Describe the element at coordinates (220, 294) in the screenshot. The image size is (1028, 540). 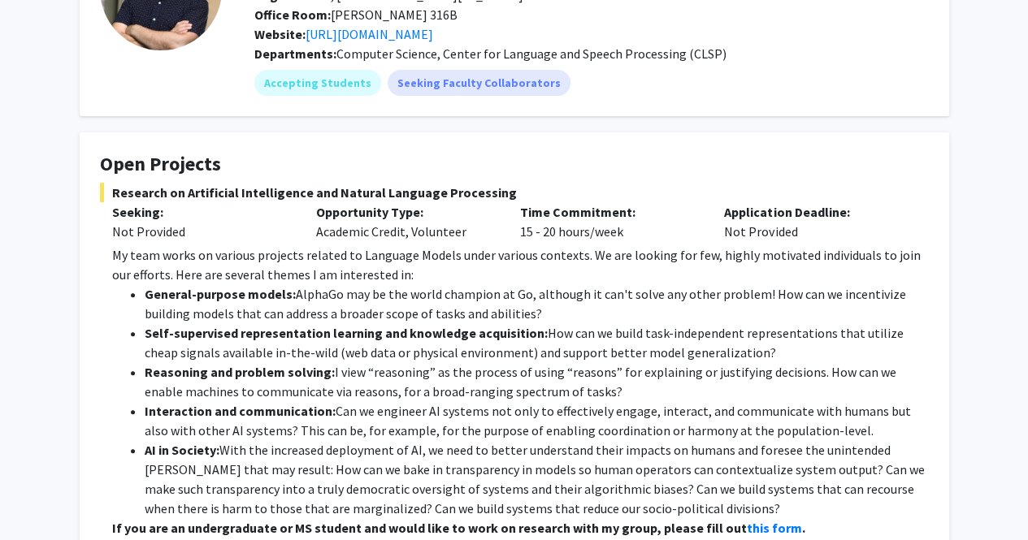
I see `strong: General-purpose models:` at that location.